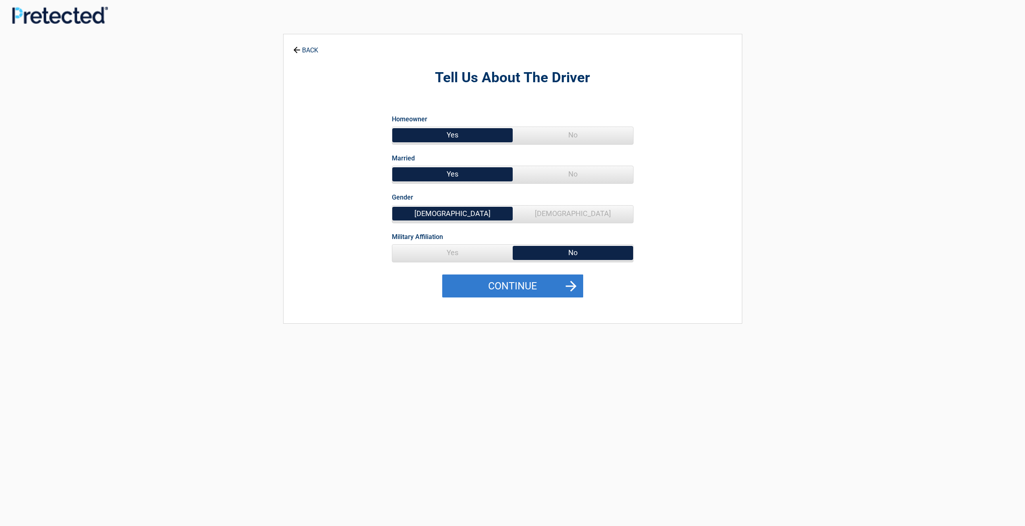 The image size is (1025, 526). Describe the element at coordinates (306, 46) in the screenshot. I see `a: BACK` at that location.